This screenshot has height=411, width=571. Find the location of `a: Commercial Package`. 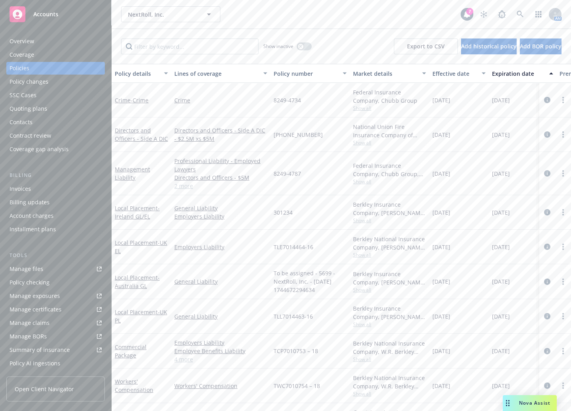

a: Commercial Package is located at coordinates (131, 351).